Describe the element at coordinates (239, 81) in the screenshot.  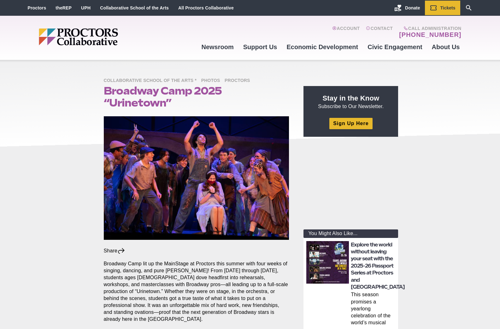
I see `span: Proctors` at that location.